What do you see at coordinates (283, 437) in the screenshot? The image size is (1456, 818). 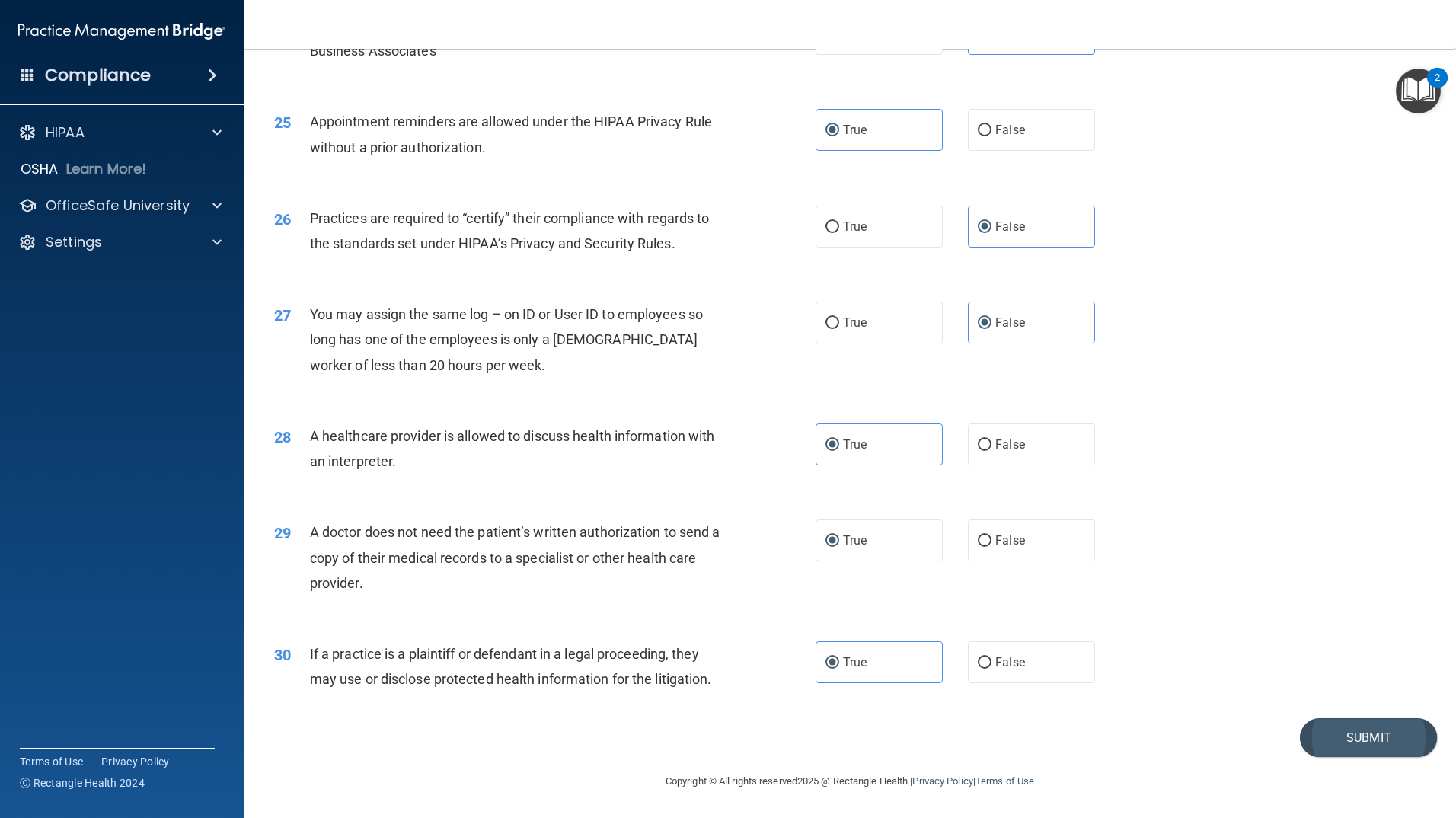 I see `span: 28` at bounding box center [283, 437].